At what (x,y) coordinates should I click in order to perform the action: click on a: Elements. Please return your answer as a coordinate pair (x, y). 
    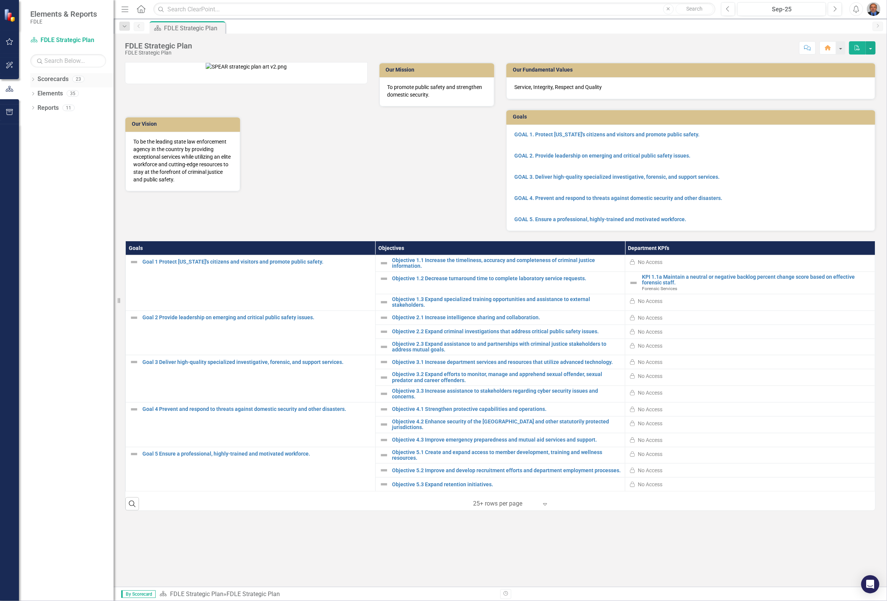
    Looking at the image, I should click on (50, 94).